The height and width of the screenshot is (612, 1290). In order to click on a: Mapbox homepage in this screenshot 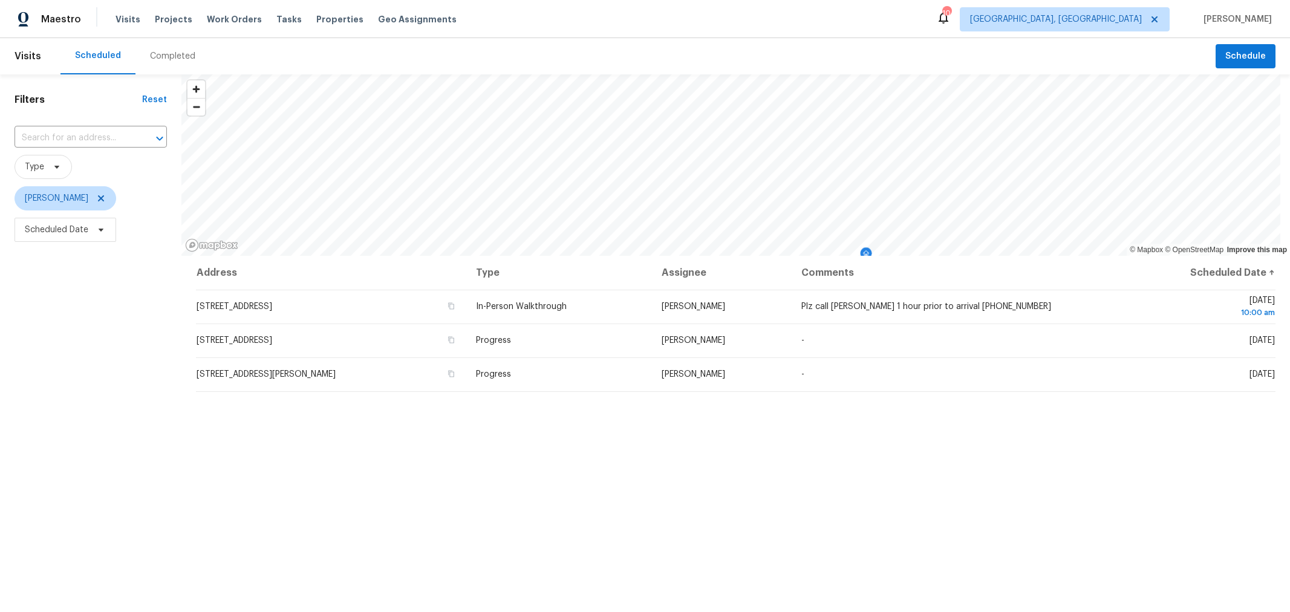, I will do `click(212, 245)`.